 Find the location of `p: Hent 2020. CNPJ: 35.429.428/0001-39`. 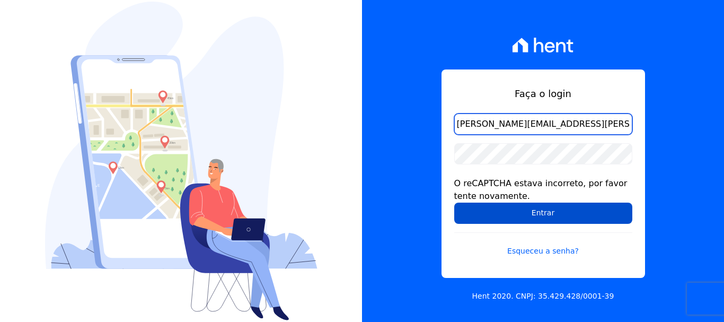

p: Hent 2020. CNPJ: 35.429.428/0001-39 is located at coordinates (543, 296).